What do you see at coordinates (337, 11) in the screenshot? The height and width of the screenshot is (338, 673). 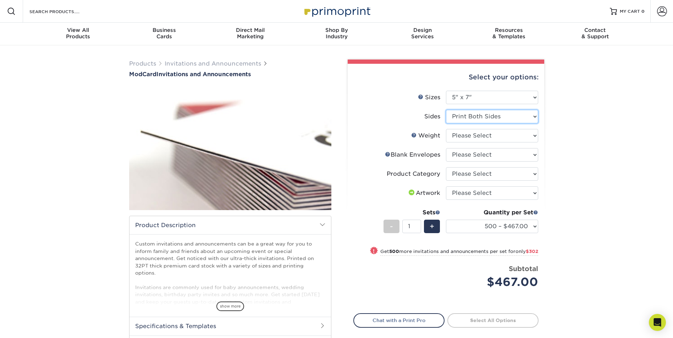 I see `img: Primoprint` at bounding box center [337, 11].